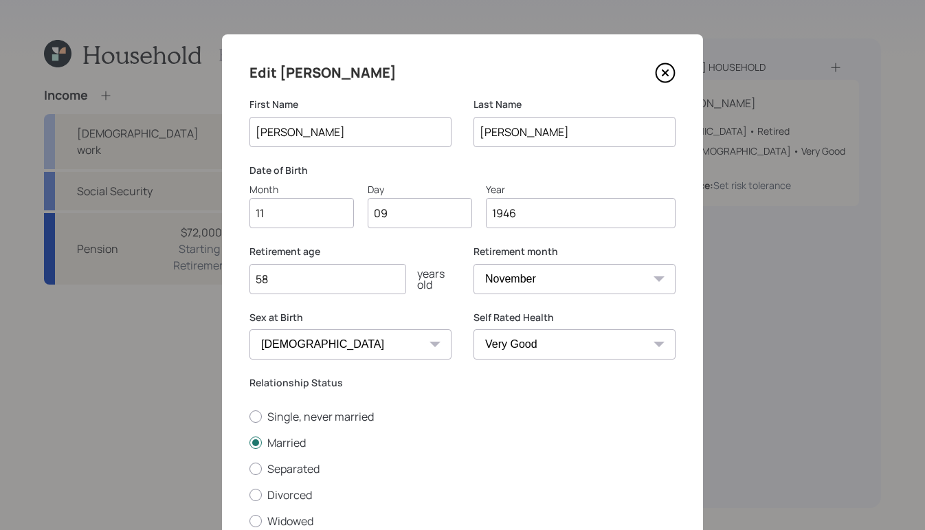 Image resolution: width=925 pixels, height=530 pixels. Describe the element at coordinates (462, 170) in the screenshot. I see `label: Date of Birth` at that location.